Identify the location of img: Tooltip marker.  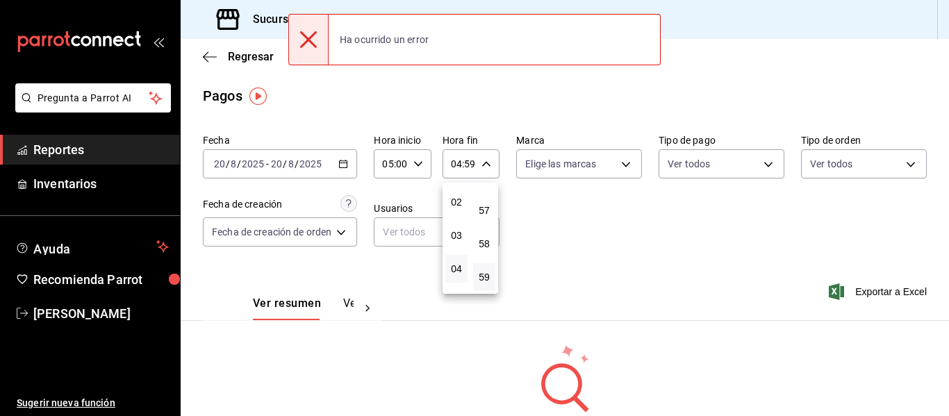
(258, 96).